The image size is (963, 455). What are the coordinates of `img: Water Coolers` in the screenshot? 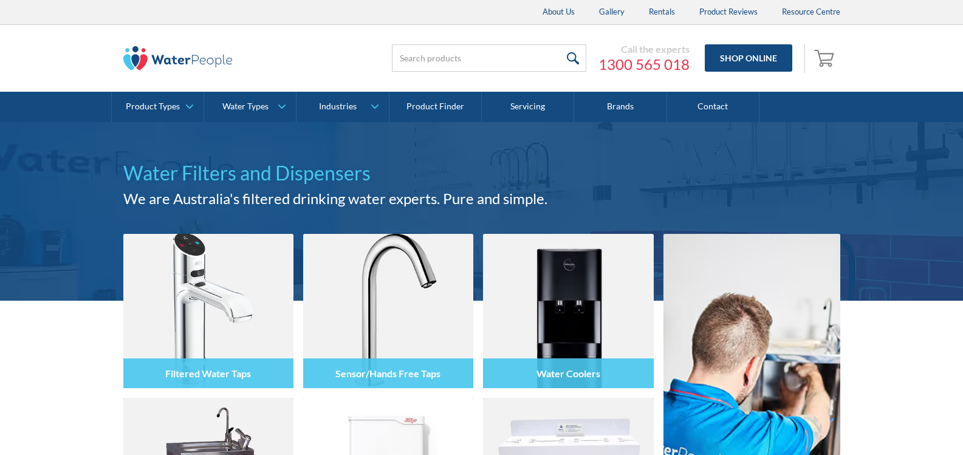 It's located at (568, 311).